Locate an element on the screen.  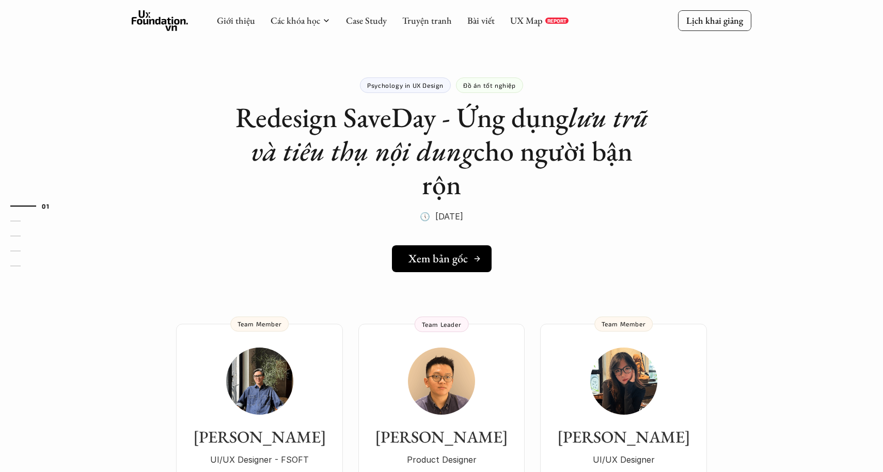
a: Lịch khai giảng is located at coordinates (714, 20).